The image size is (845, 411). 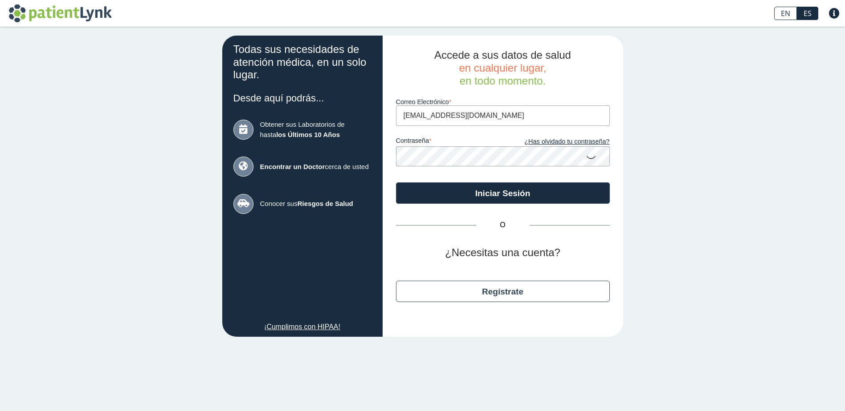 I want to click on b: Encontrar un Doctor, so click(x=293, y=167).